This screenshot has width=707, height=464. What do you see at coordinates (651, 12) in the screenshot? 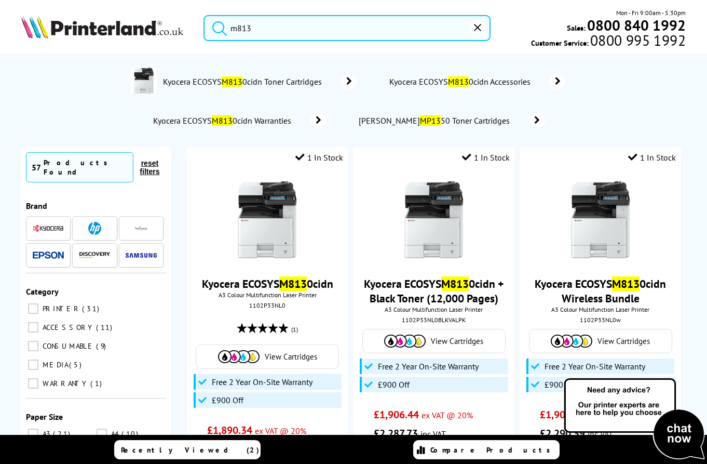
I see `span: Mon - Fri 9:00am - 5:30pm` at bounding box center [651, 12].